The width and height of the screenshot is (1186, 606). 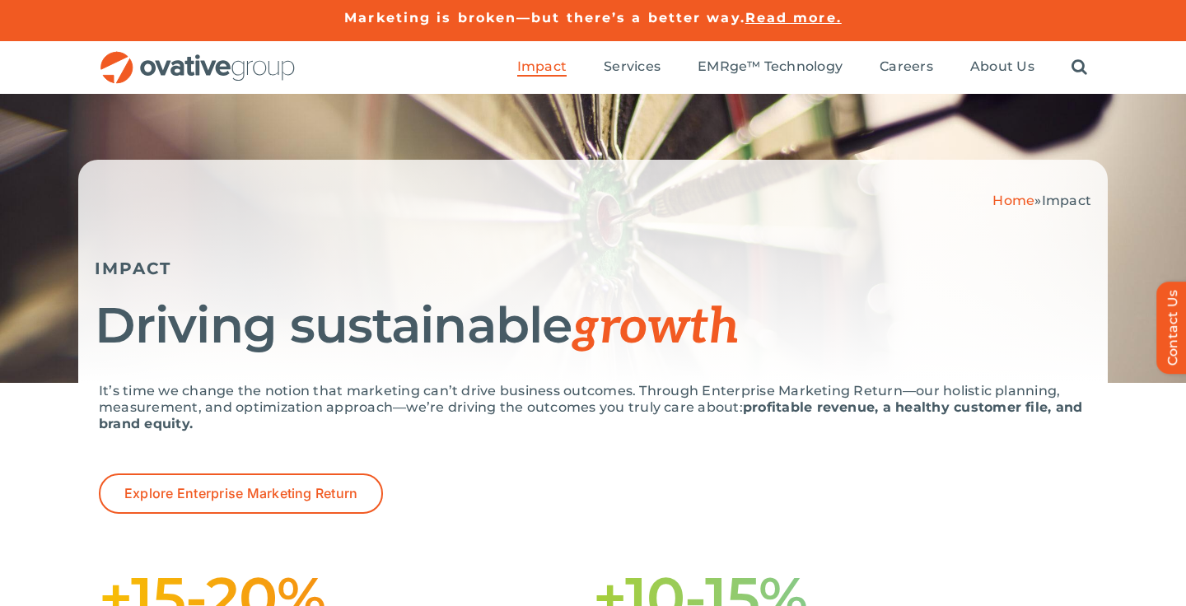 What do you see at coordinates (632, 68) in the screenshot?
I see `a: Services` at bounding box center [632, 68].